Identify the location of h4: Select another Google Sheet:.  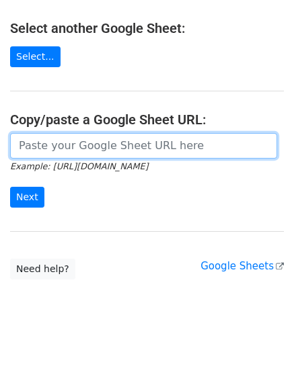
(147, 28).